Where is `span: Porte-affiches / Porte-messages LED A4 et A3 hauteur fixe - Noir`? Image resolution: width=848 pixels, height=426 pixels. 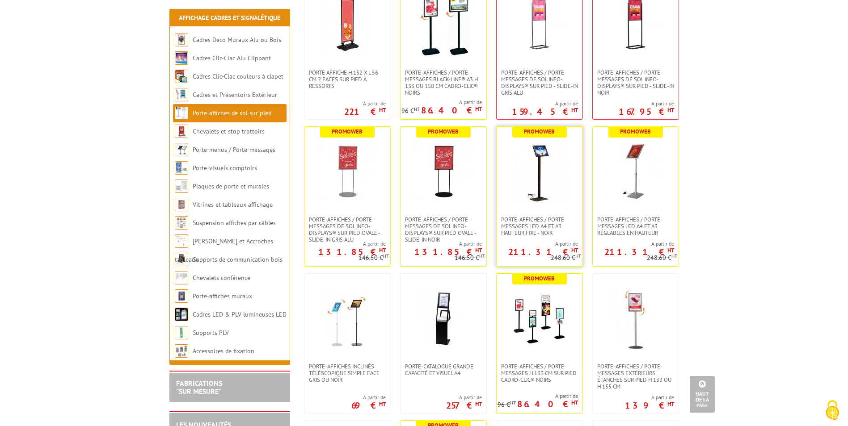
span: Porte-affiches / Porte-messages LED A4 et A3 hauteur fixe - Noir is located at coordinates (540, 226).